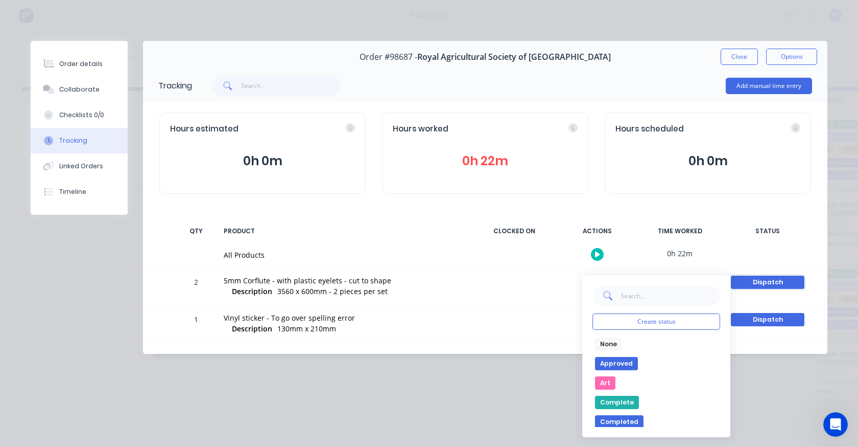 Image resolution: width=858 pixels, height=447 pixels. I want to click on button: Order details, so click(79, 64).